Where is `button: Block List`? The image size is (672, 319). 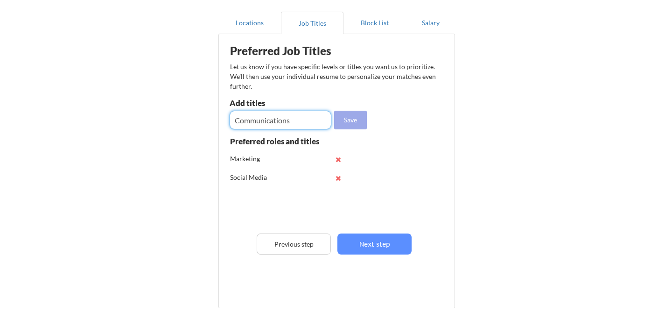 button: Block List is located at coordinates (375, 23).